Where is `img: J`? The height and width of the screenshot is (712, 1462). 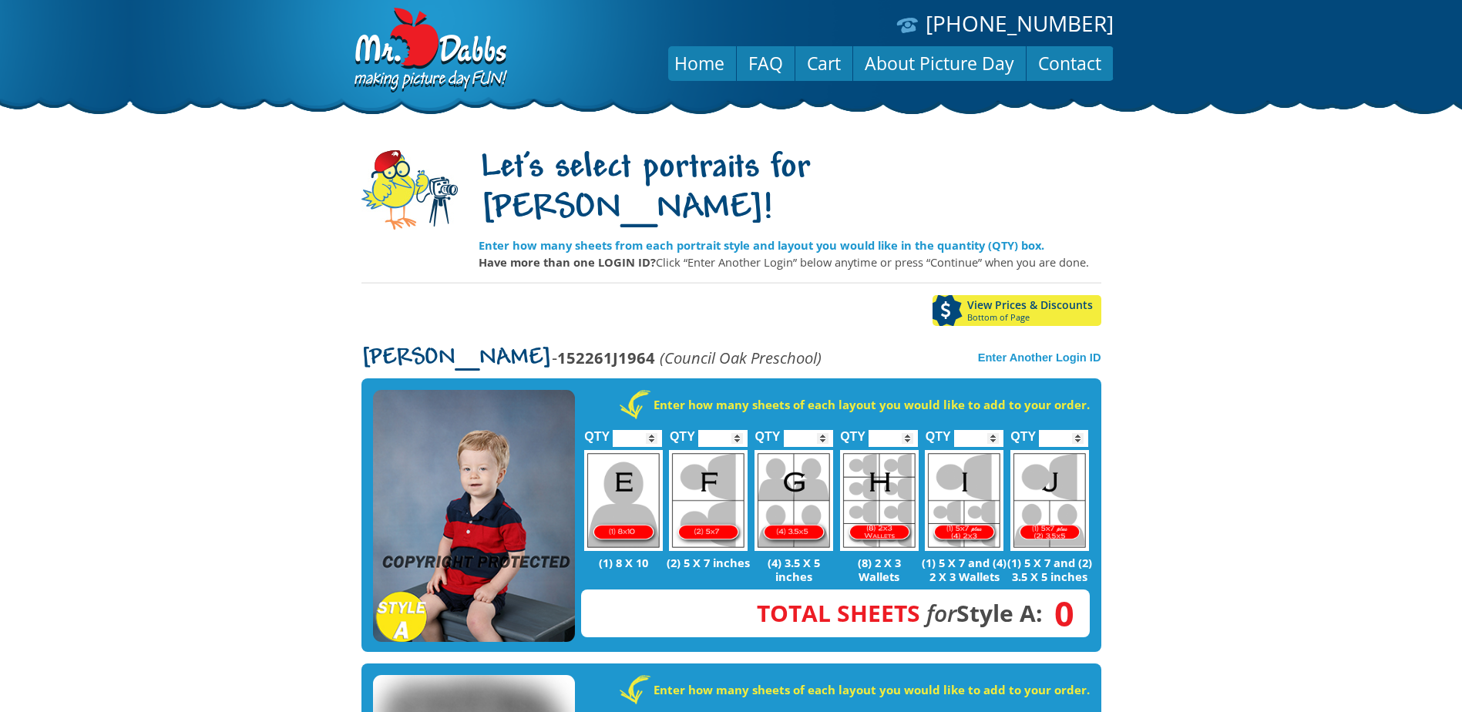
img: J is located at coordinates (1050, 500).